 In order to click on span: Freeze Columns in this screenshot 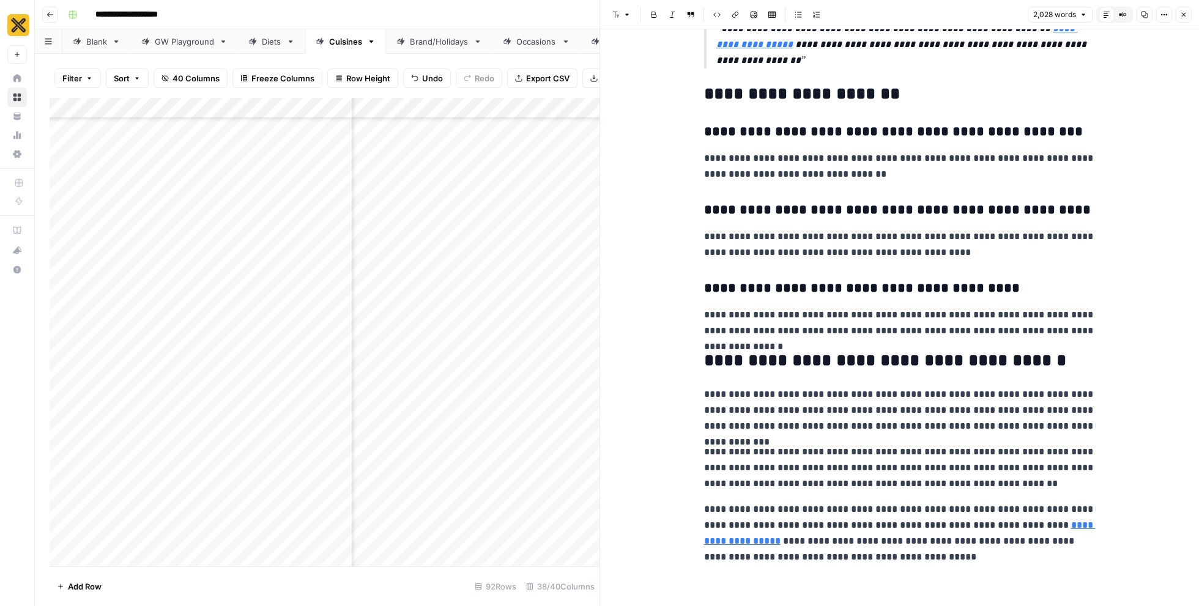, I will do `click(283, 78)`.